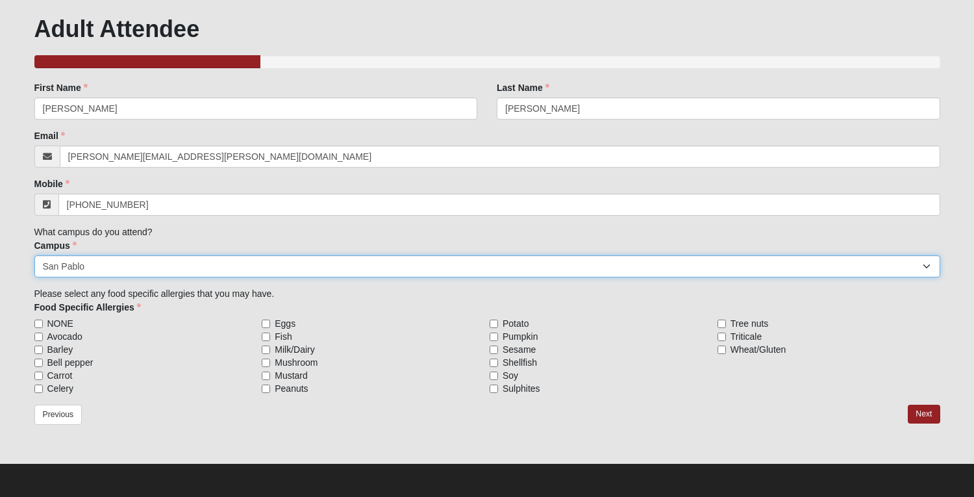 This screenshot has height=497, width=974. What do you see at coordinates (924, 414) in the screenshot?
I see `a: Next` at bounding box center [924, 414].